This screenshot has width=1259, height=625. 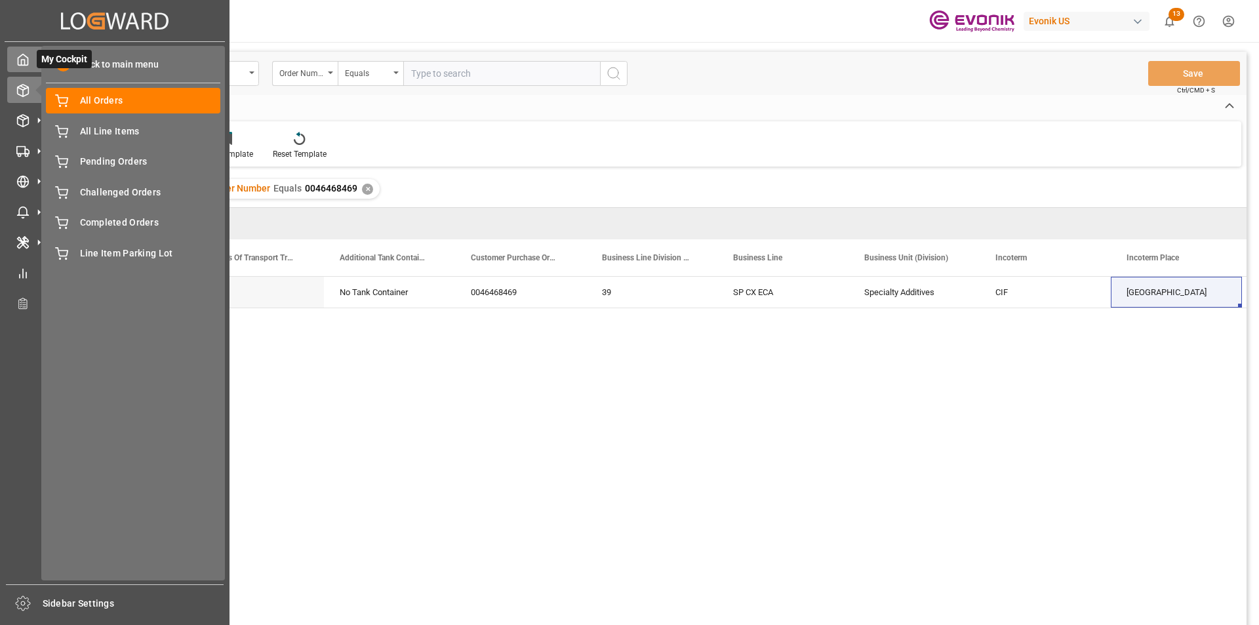 What do you see at coordinates (614, 73) in the screenshot?
I see `button: search button` at bounding box center [614, 73].